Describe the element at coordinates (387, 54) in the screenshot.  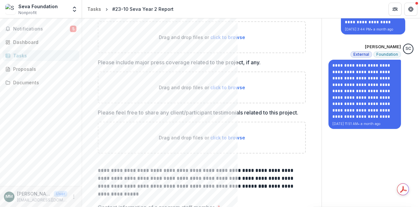
I see `span: Foundation` at that location.